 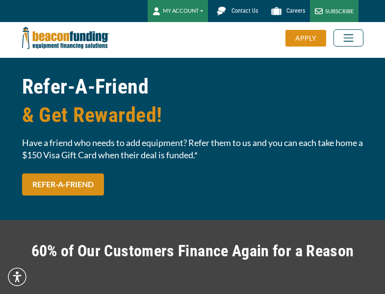 What do you see at coordinates (244, 11) in the screenshot?
I see `span: Contact Us` at bounding box center [244, 11].